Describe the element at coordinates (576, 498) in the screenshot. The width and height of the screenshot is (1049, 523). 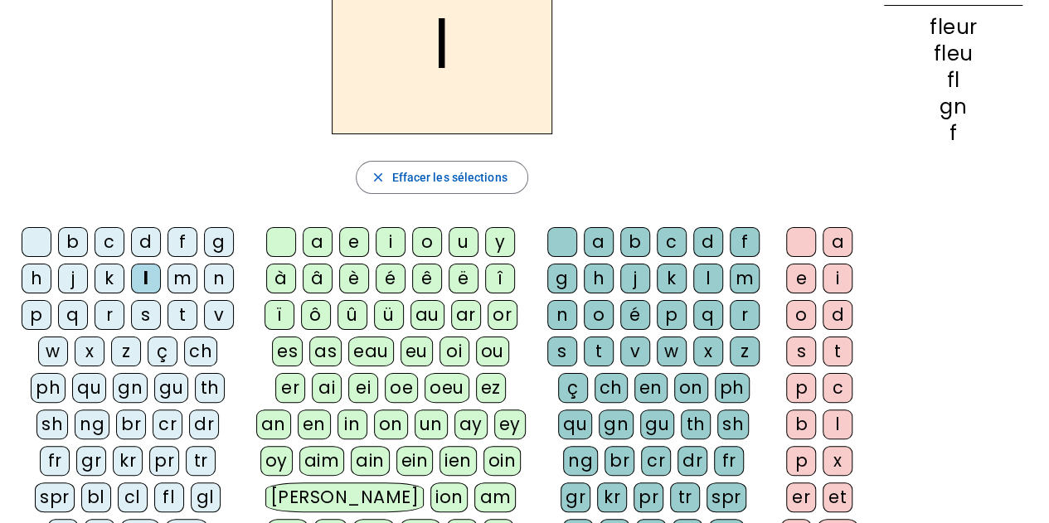
I see `div: gr` at that location.